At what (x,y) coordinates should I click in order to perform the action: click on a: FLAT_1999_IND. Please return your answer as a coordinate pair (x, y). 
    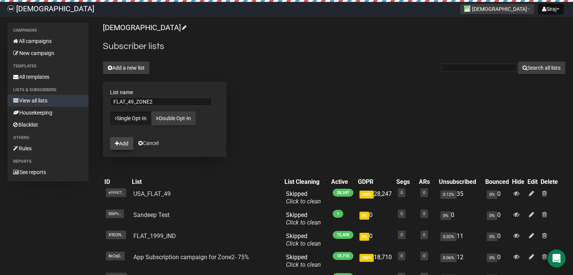
    Looking at the image, I should click on (154, 236).